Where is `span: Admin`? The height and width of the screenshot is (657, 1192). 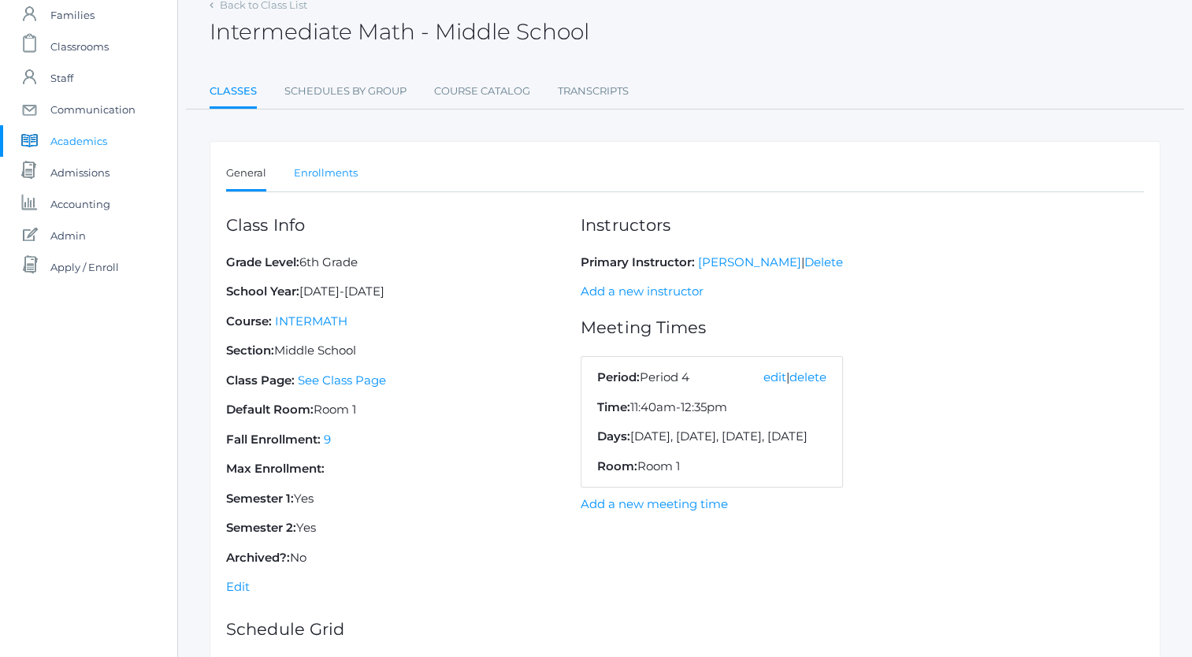 span: Admin is located at coordinates (68, 236).